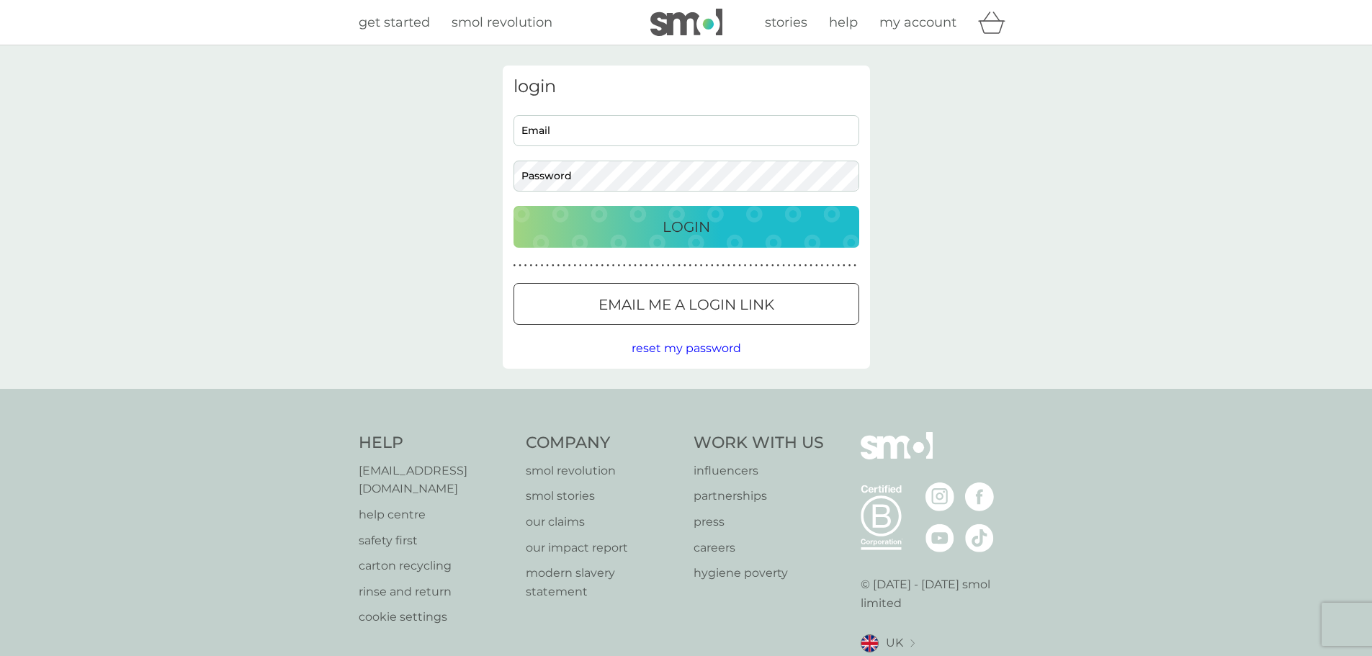 This screenshot has width=1372, height=656. What do you see at coordinates (996, 22) in the screenshot?
I see `div: basket` at bounding box center [996, 22].